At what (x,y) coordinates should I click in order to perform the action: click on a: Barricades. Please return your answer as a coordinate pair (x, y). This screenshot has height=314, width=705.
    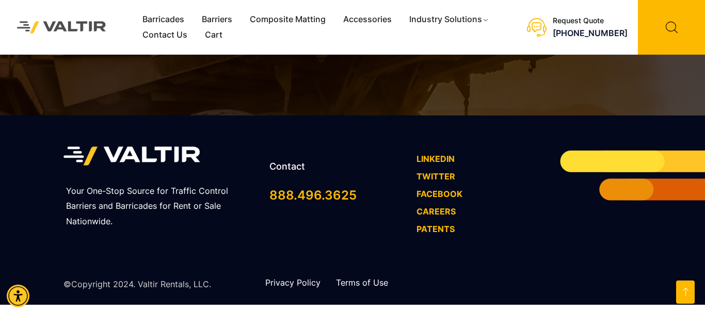
    Looking at the image, I should click on (163, 20).